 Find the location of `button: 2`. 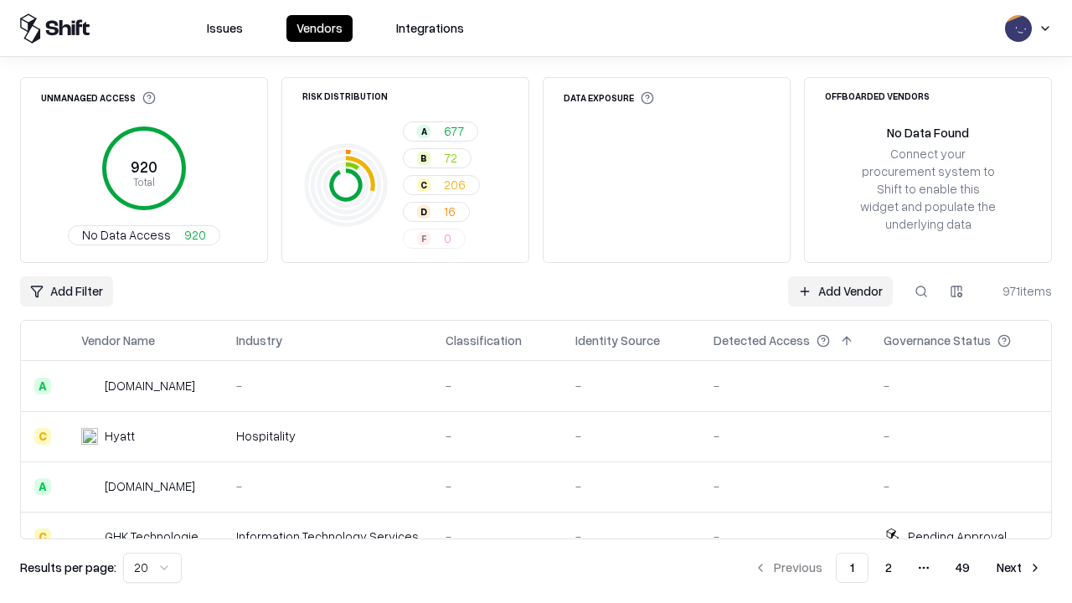

button: 2 is located at coordinates (888, 568).